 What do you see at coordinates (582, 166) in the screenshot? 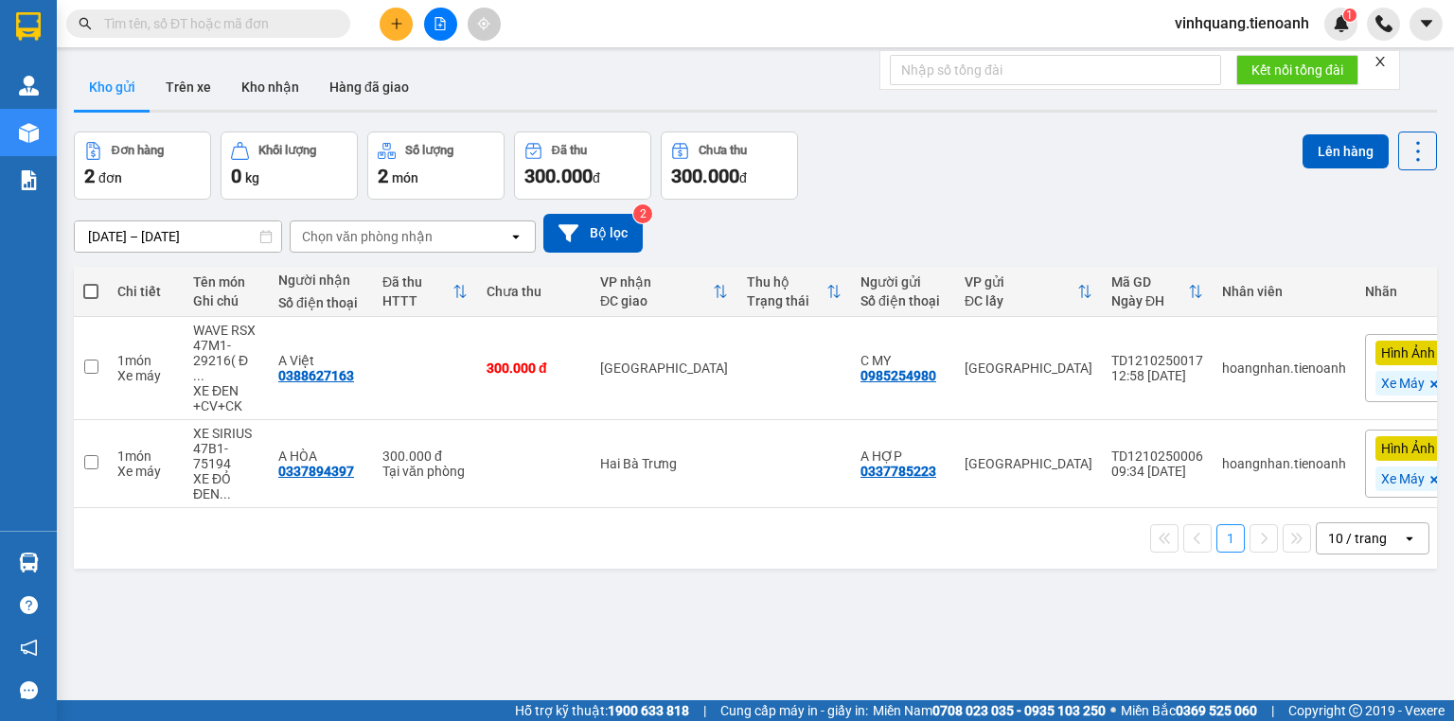
I see `button: Đã thu300.000đ` at bounding box center [582, 166].